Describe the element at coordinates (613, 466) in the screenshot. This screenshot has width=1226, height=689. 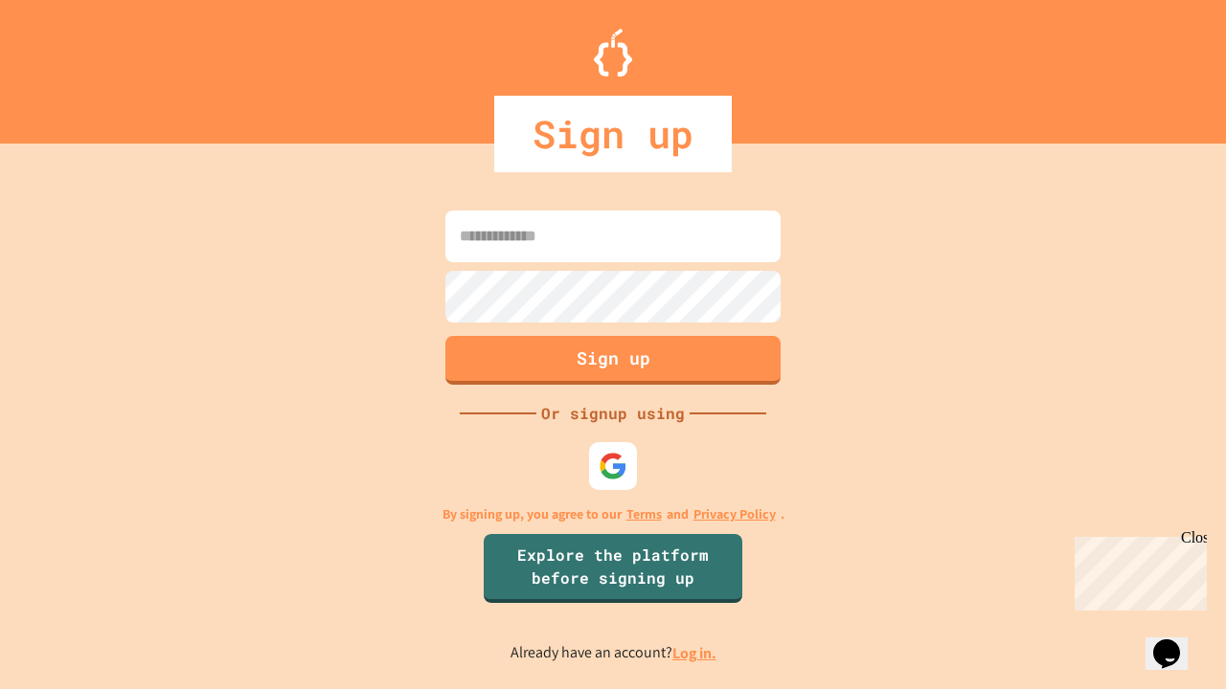
I see `img: google-icon.svg` at that location.